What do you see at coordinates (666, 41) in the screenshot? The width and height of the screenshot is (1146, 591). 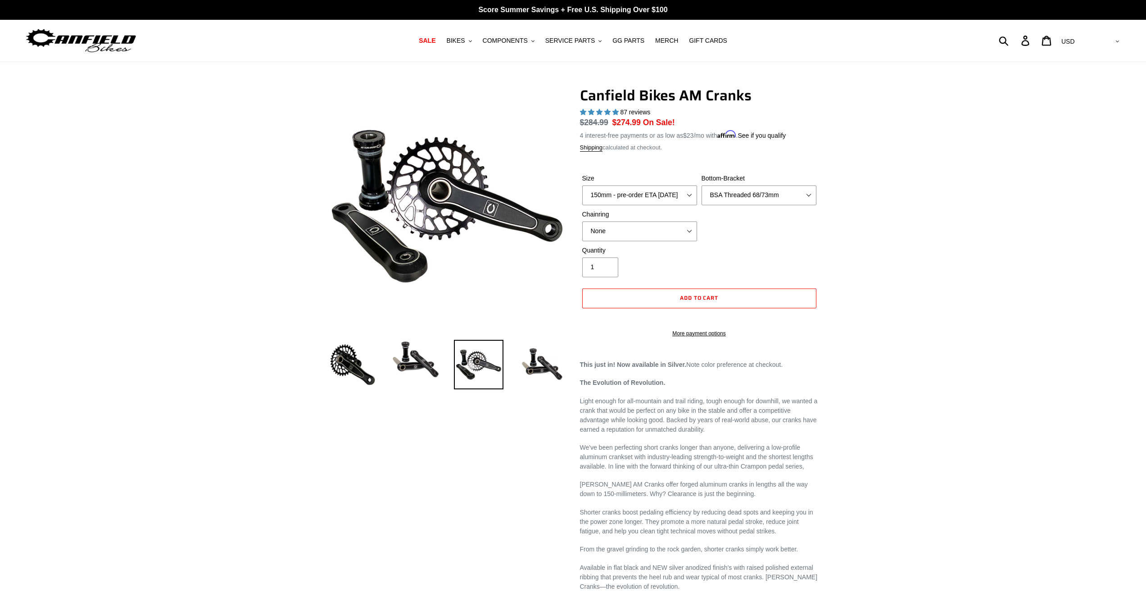 I see `a: MERCH` at bounding box center [666, 41].